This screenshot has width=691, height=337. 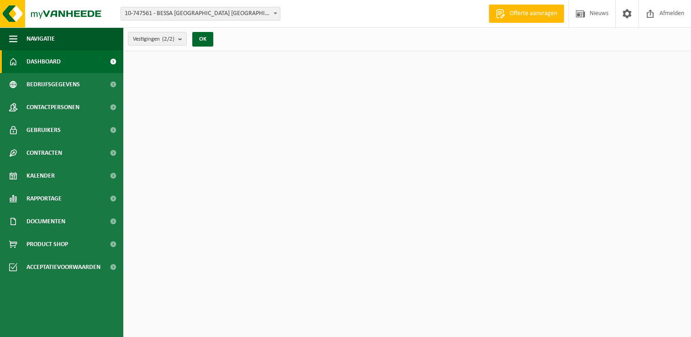 I want to click on span: Bedrijfsgegevens, so click(x=53, y=85).